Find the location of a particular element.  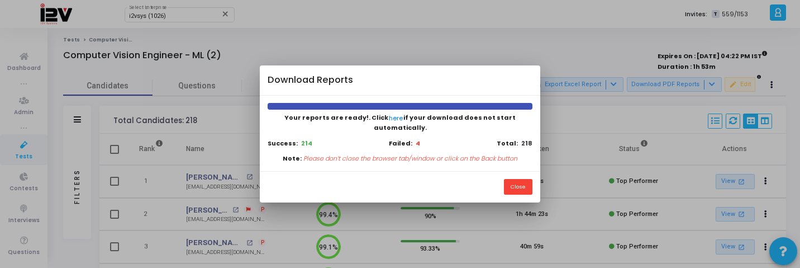

button: Close is located at coordinates (518, 186).